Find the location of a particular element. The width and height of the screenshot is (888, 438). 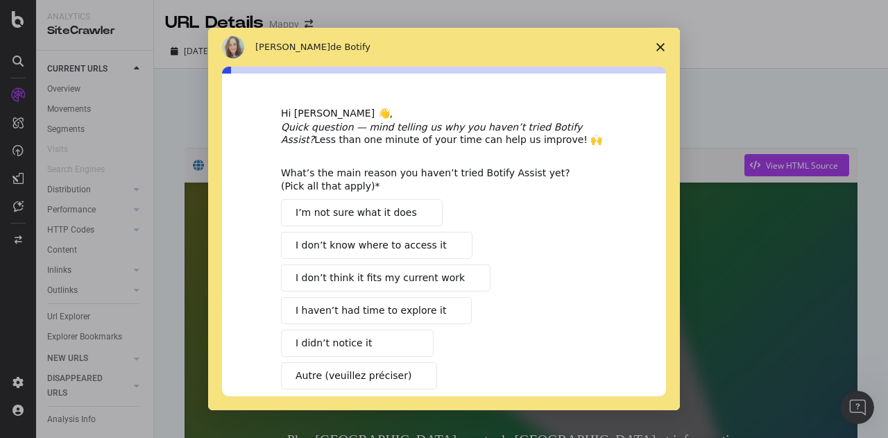

button: I didn’t notice it is located at coordinates (357, 343).